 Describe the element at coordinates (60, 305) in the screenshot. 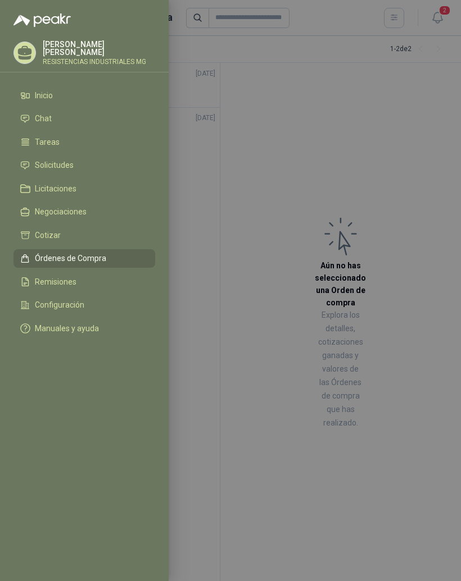

I see `span: Configuración` at that location.